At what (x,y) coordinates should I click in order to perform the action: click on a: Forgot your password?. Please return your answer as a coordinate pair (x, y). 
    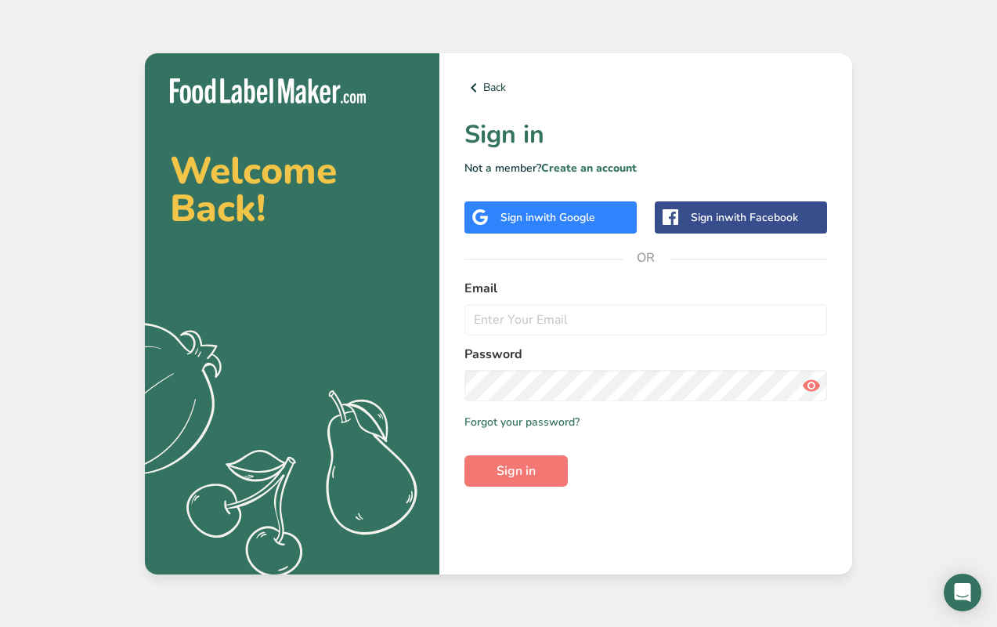
    Looking at the image, I should click on (522, 421).